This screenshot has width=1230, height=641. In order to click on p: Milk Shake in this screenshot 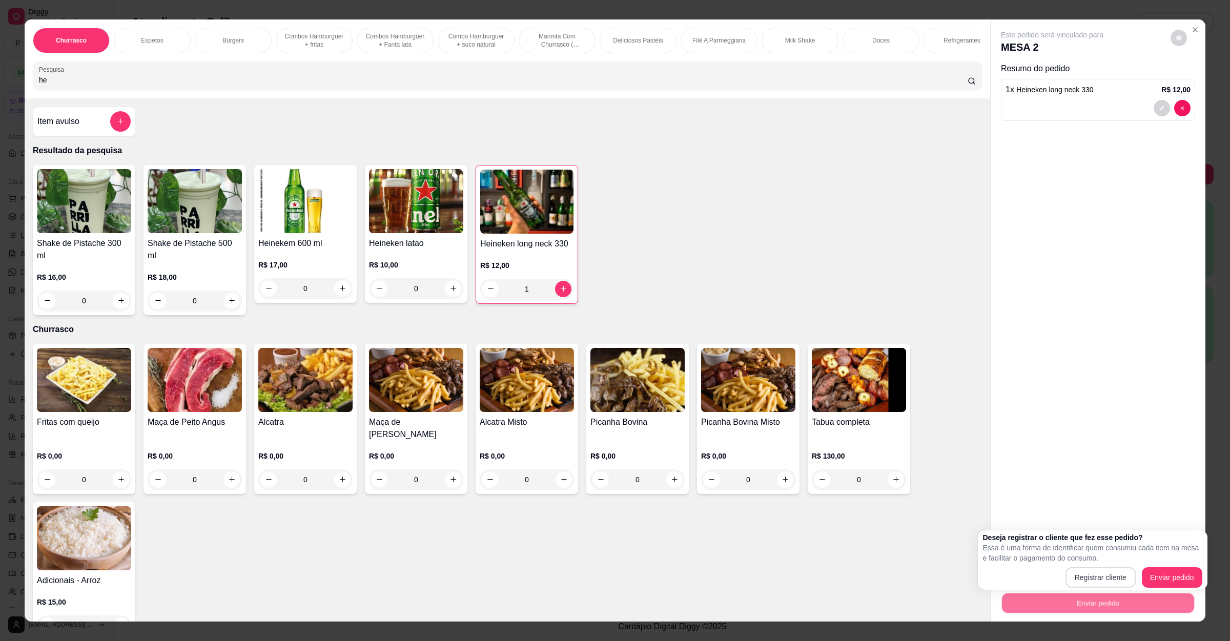, I will do `click(800, 40)`.